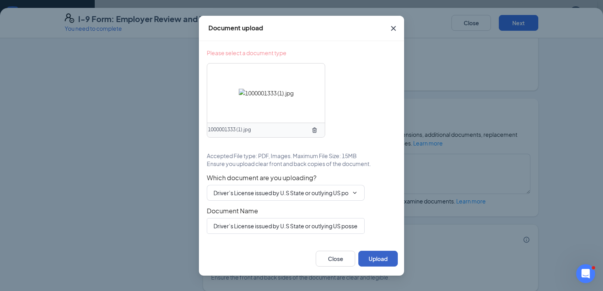  What do you see at coordinates (282, 156) in the screenshot?
I see `span: Accepted File type: PDF, Images. Maximum File Size: 15MB` at bounding box center [282, 156].